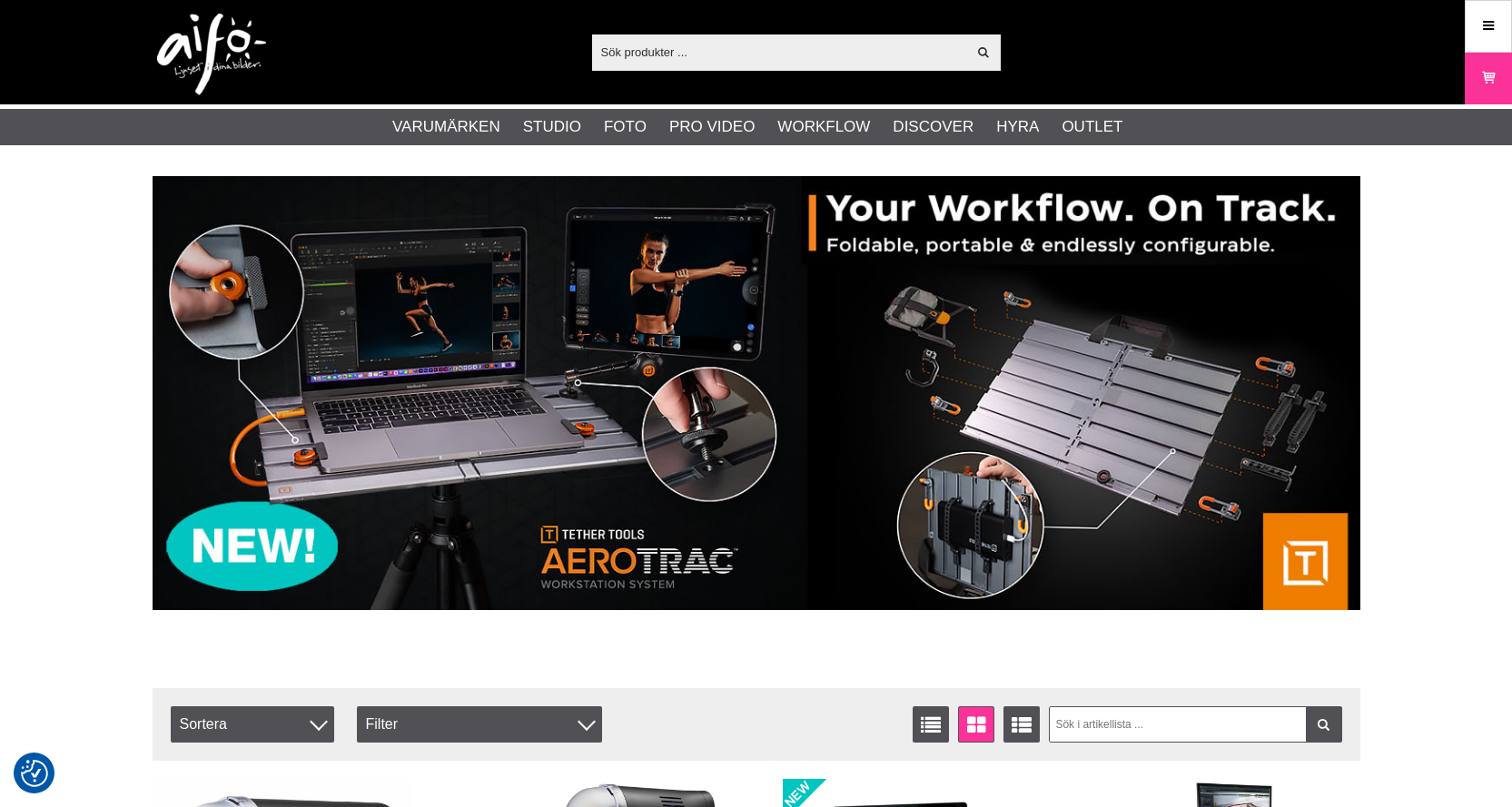 The width and height of the screenshot is (1512, 807). Describe the element at coordinates (757, 393) in the screenshot. I see `a: Annons:007 banner-header-aerotrac-1390x500.jpg` at that location.